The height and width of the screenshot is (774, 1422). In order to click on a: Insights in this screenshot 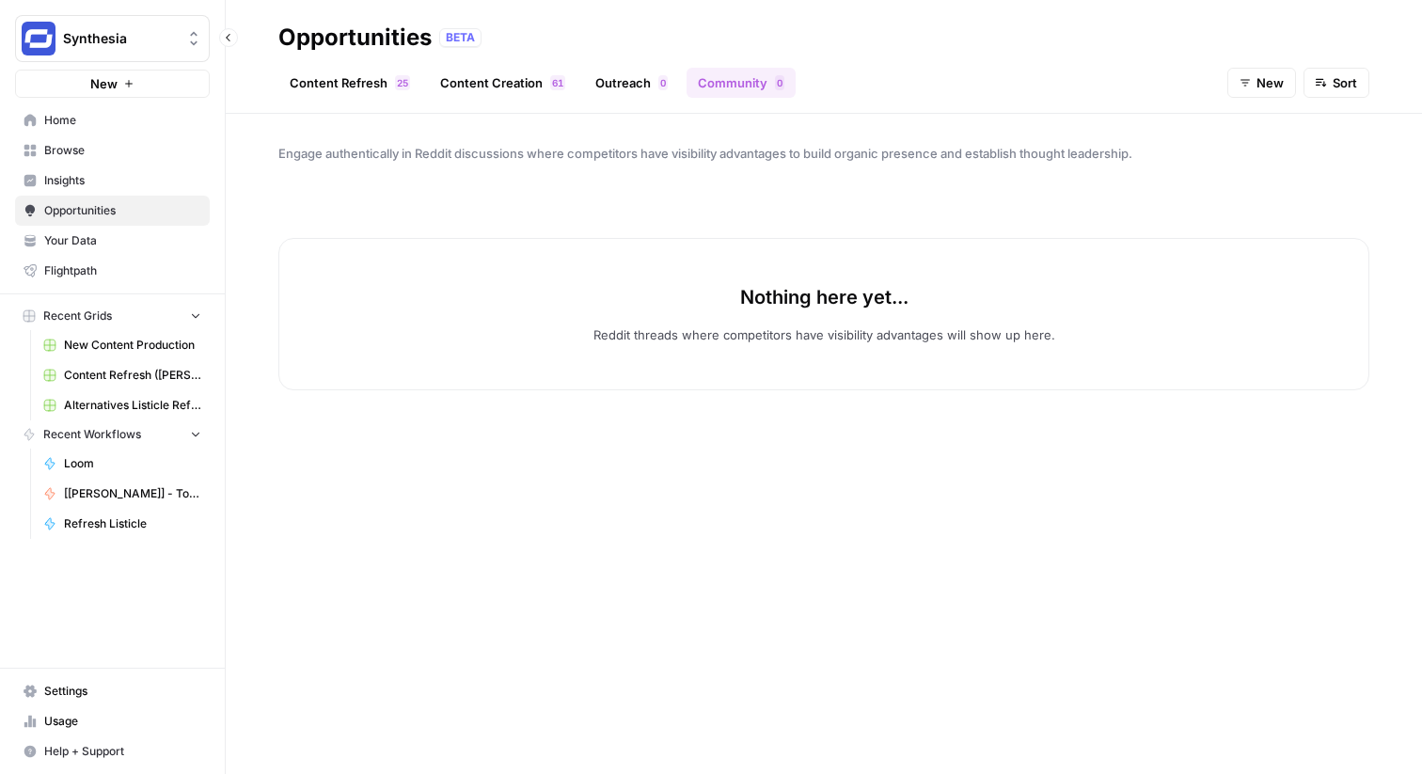, I will do `click(112, 181)`.